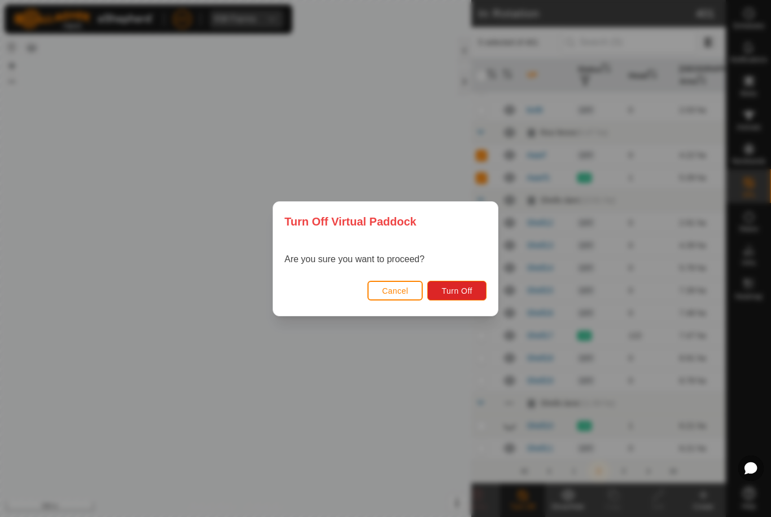  I want to click on span: Turn Off, so click(456, 291).